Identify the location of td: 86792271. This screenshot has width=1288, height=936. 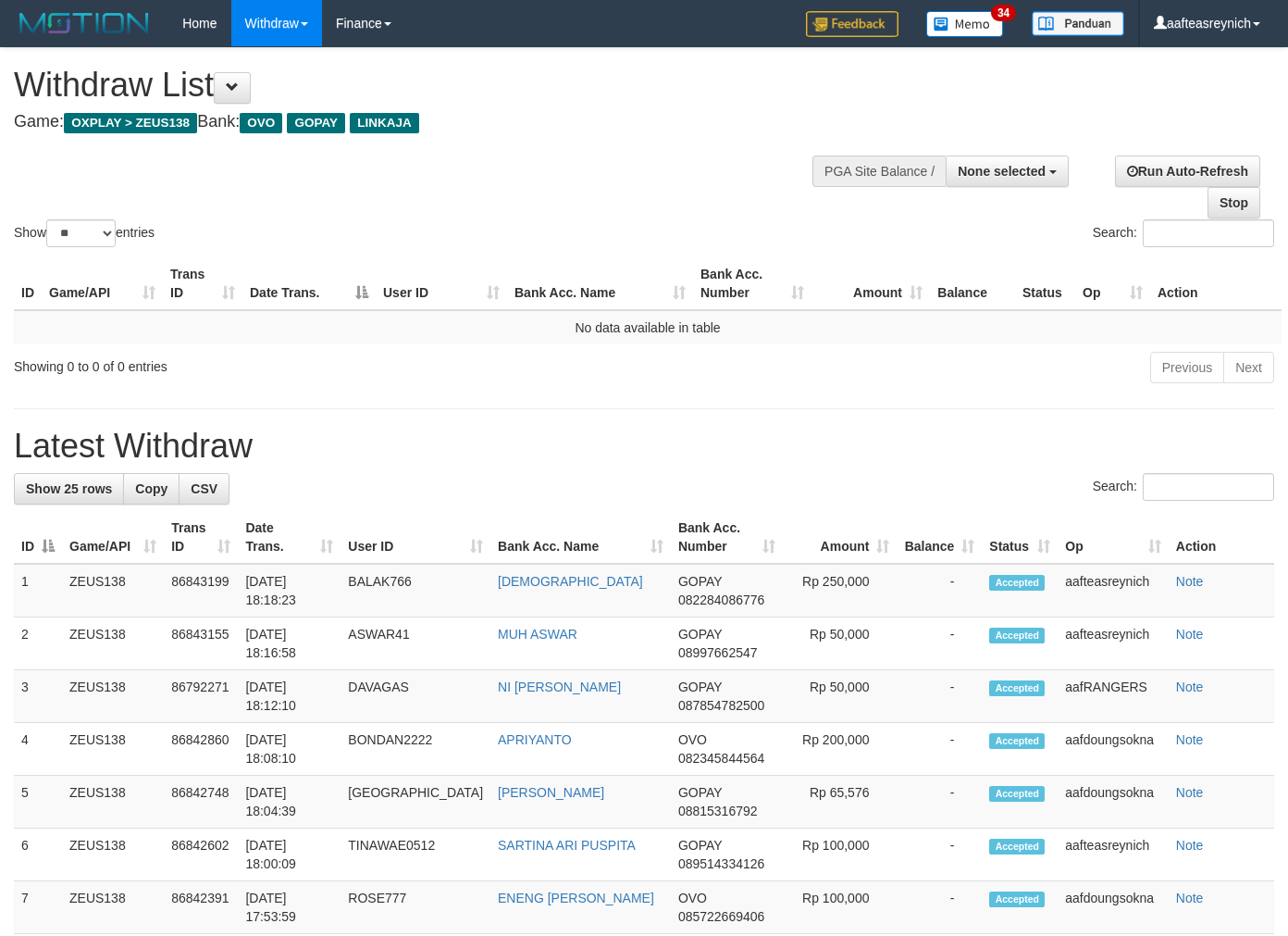
(201, 696).